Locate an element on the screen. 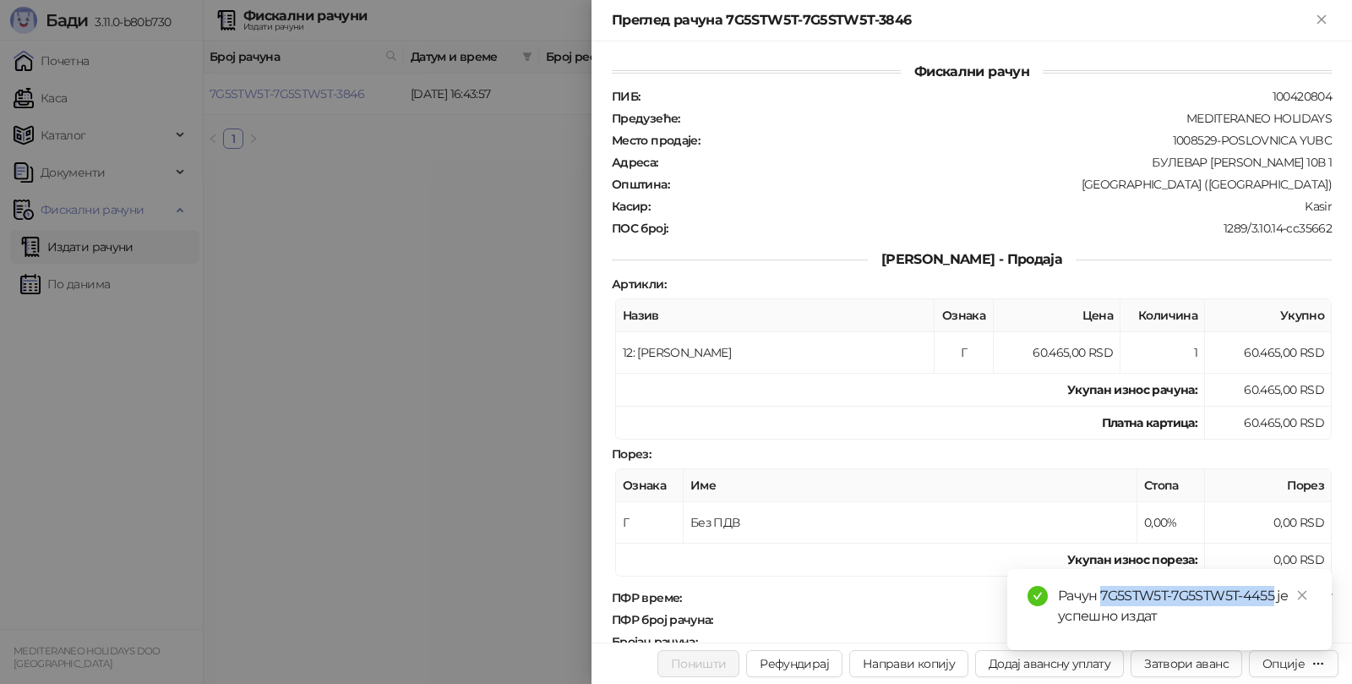  span: check-circle is located at coordinates (1038, 596).